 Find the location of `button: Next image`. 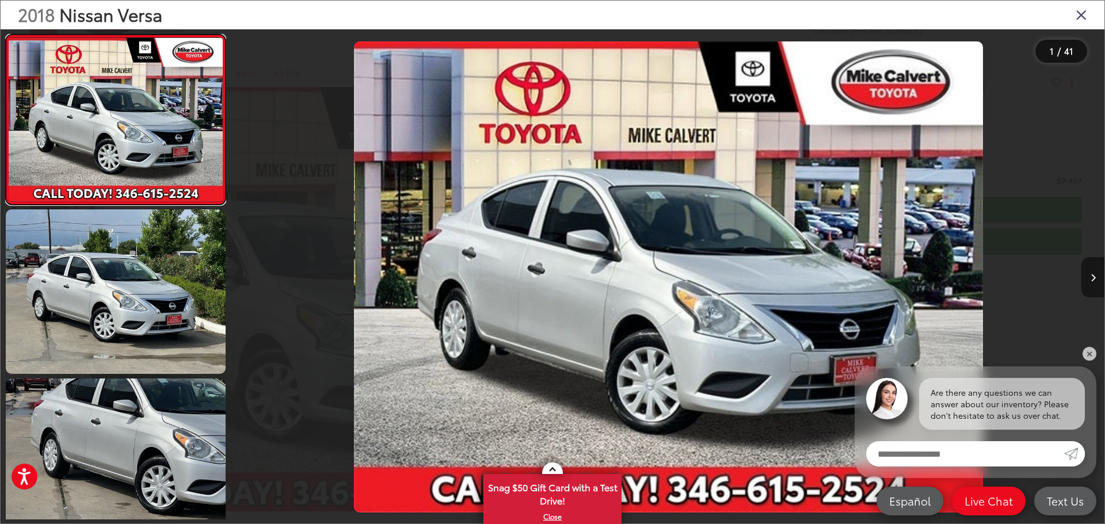

button: Next image is located at coordinates (1093, 277).